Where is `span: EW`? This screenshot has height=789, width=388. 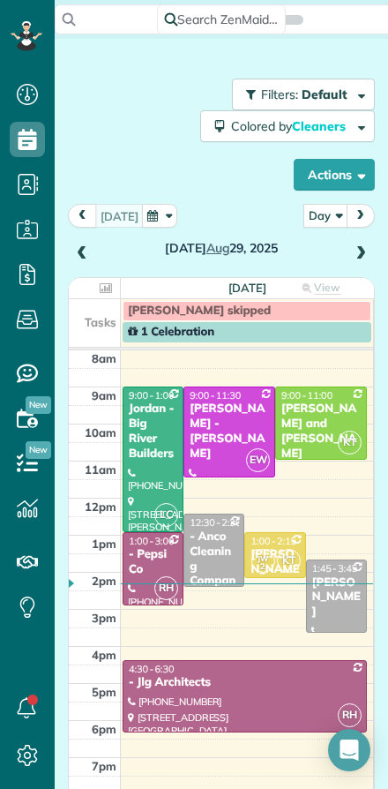 span: EW is located at coordinates (258, 460).